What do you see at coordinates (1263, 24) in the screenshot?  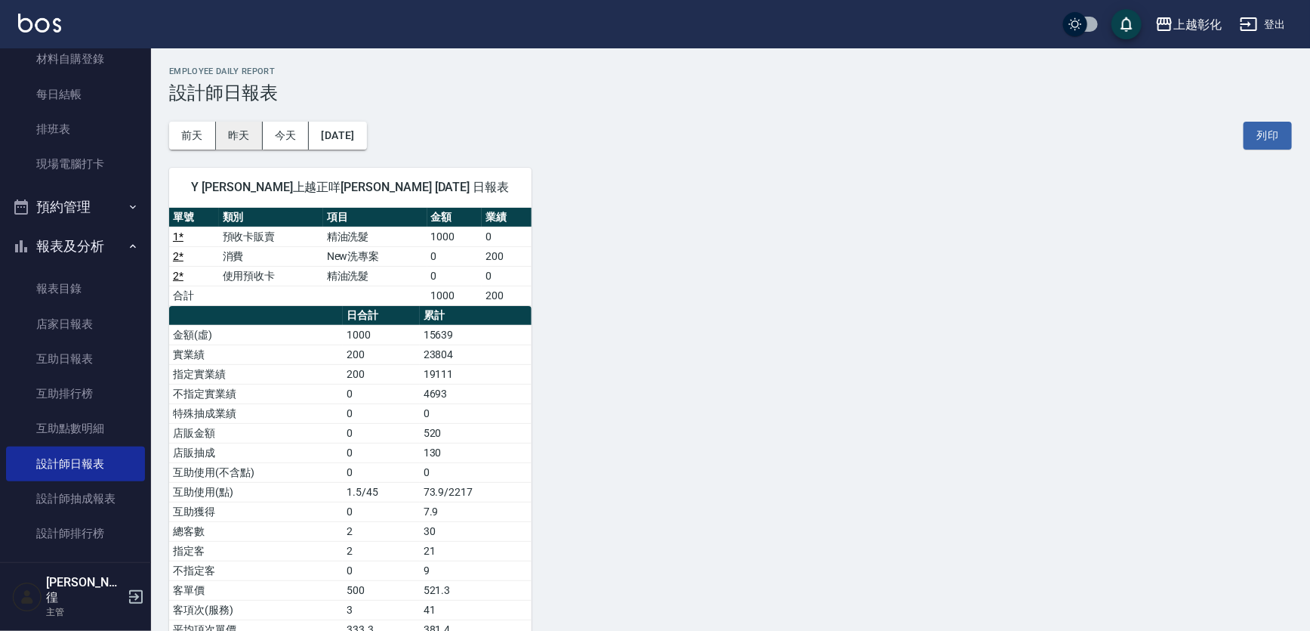 I see `button: 登出` at bounding box center [1263, 24].